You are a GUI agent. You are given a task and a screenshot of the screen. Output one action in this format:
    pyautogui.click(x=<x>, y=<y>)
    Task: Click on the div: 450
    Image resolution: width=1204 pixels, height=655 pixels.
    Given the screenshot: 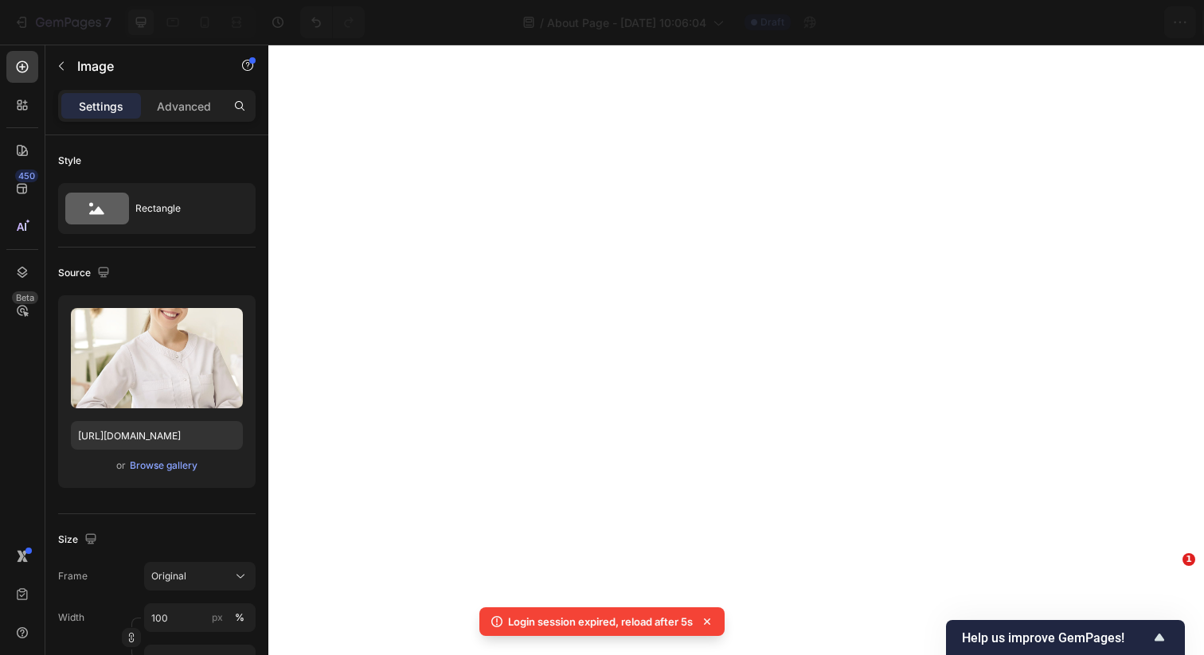 What is the action you would take?
    pyautogui.click(x=26, y=176)
    